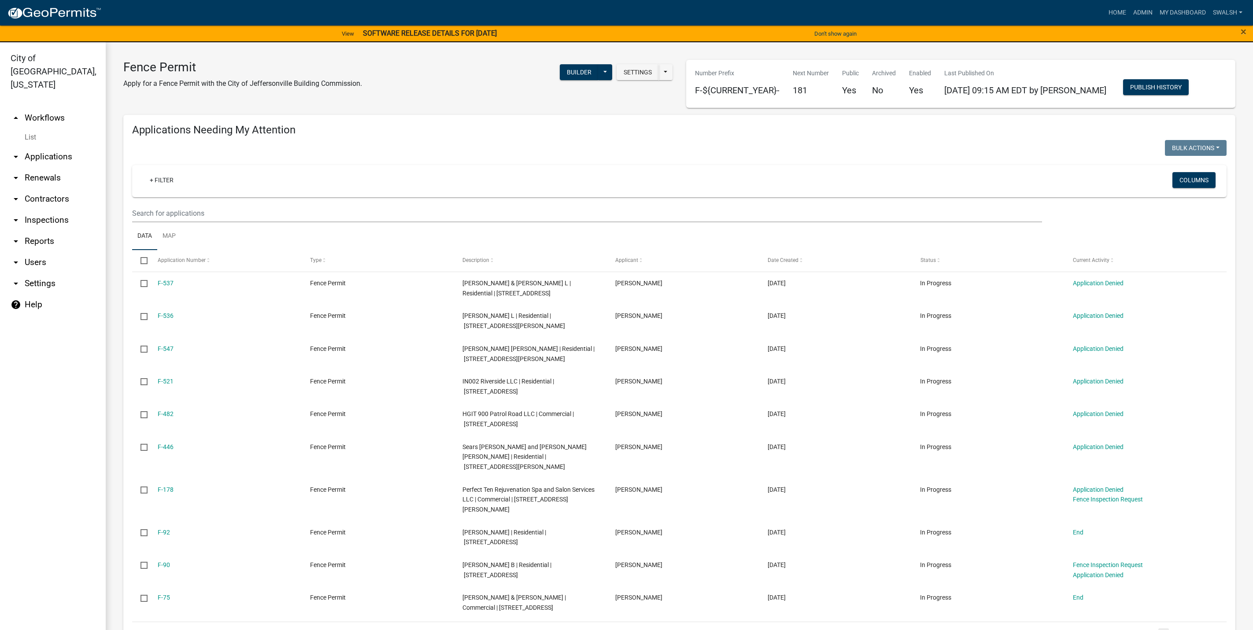 The width and height of the screenshot is (1253, 630). I want to click on a: Fence Inspection Request, so click(1107, 499).